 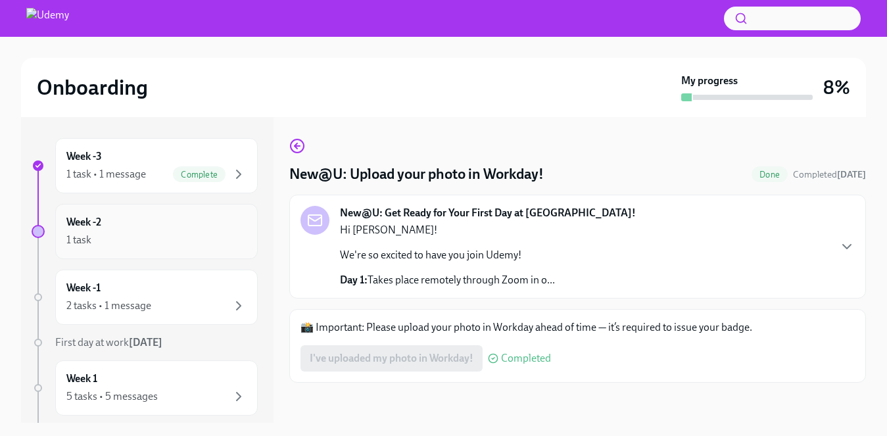 I want to click on strong: My progress, so click(x=709, y=81).